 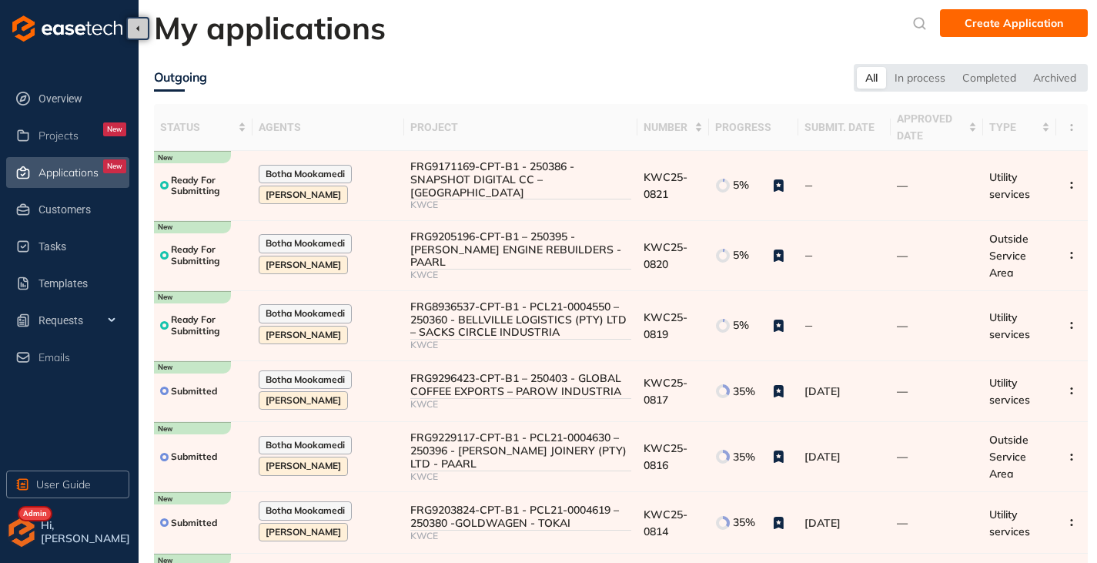 What do you see at coordinates (665, 456) in the screenshot?
I see `span: KWC25-0816` at bounding box center [665, 456].